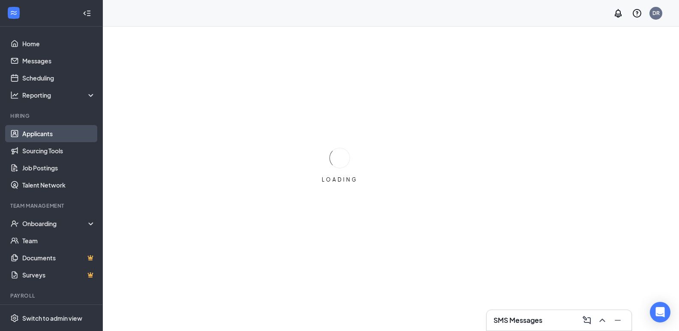  Describe the element at coordinates (602, 320) in the screenshot. I see `button: ChevronUp` at that location.